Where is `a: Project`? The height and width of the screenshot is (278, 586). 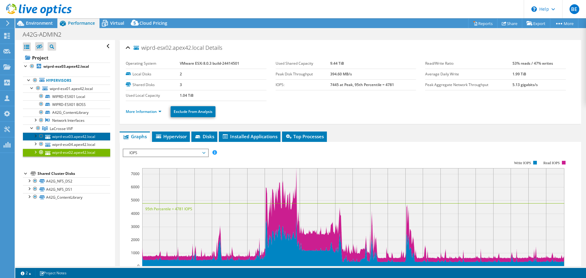 a: Project is located at coordinates (67, 58).